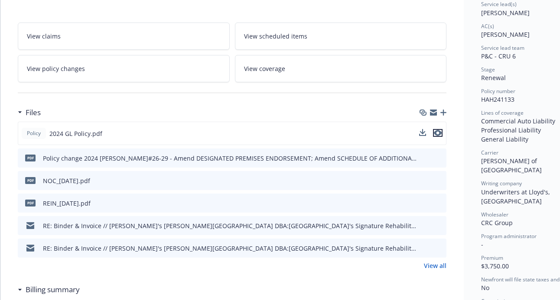 This screenshot has height=300, width=560. I want to click on span: P&C - CRU 6, so click(498, 56).